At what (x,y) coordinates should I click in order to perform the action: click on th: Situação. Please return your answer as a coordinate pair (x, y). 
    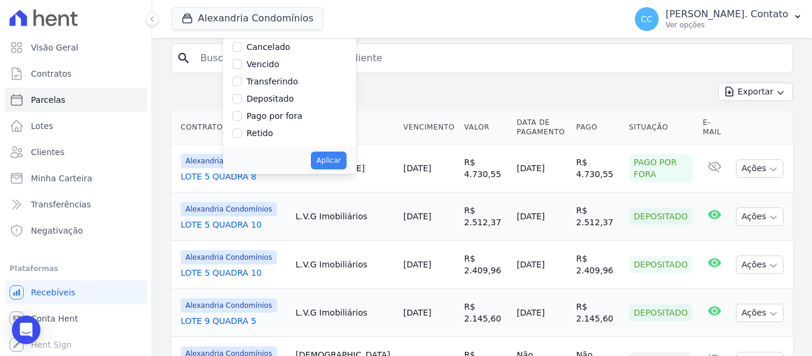
    Looking at the image, I should click on (661, 127).